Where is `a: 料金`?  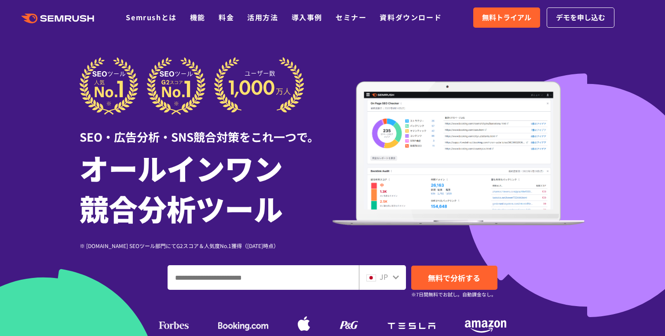
a: 料金 is located at coordinates (226, 17).